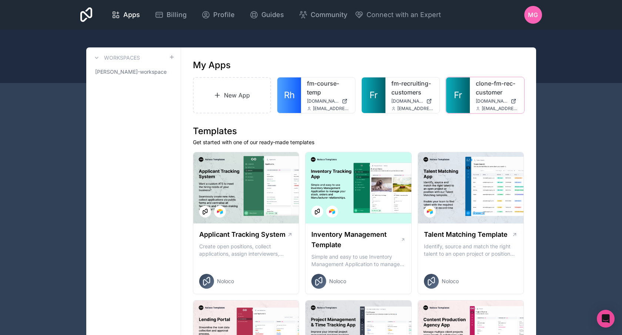  What do you see at coordinates (116, 58) in the screenshot?
I see `a: Workspaces` at bounding box center [116, 58].